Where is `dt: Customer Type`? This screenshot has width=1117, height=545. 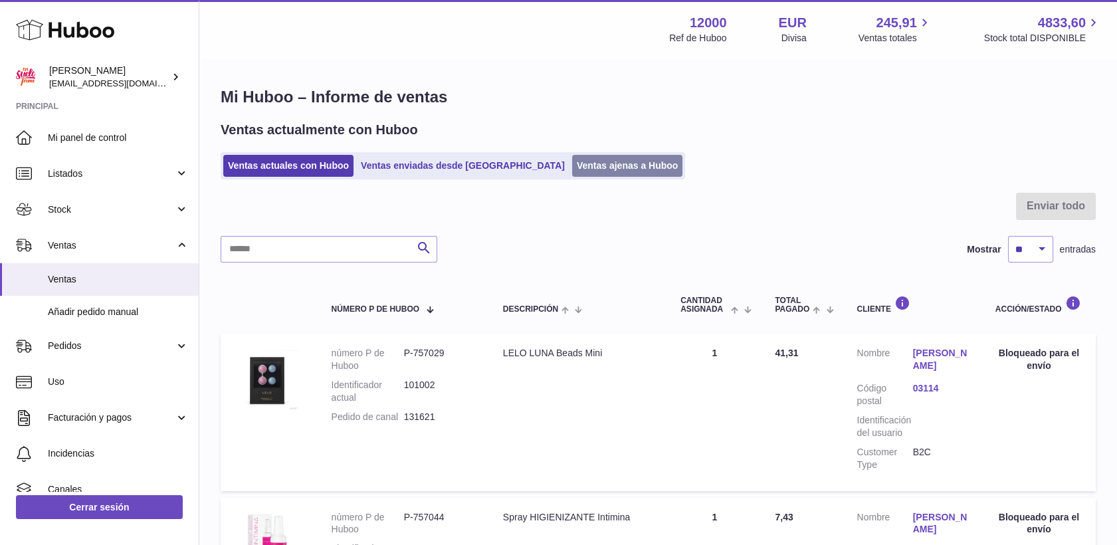
dt: Customer Type is located at coordinates (885, 458).